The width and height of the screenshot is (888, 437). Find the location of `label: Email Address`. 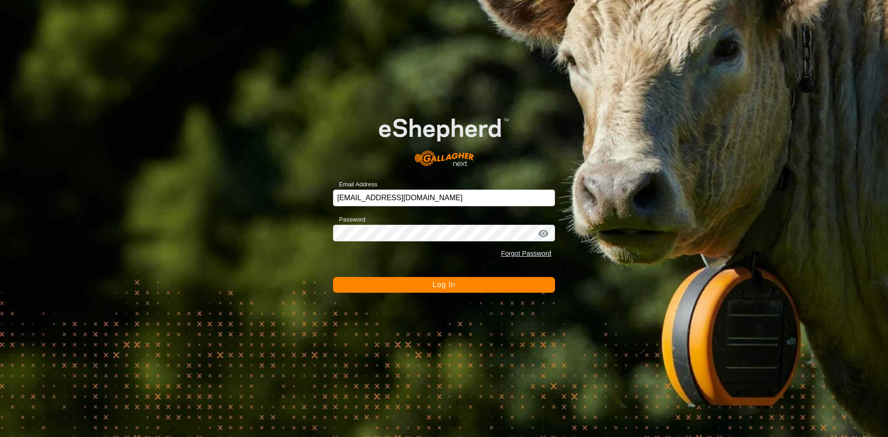

label: Email Address is located at coordinates (355, 184).